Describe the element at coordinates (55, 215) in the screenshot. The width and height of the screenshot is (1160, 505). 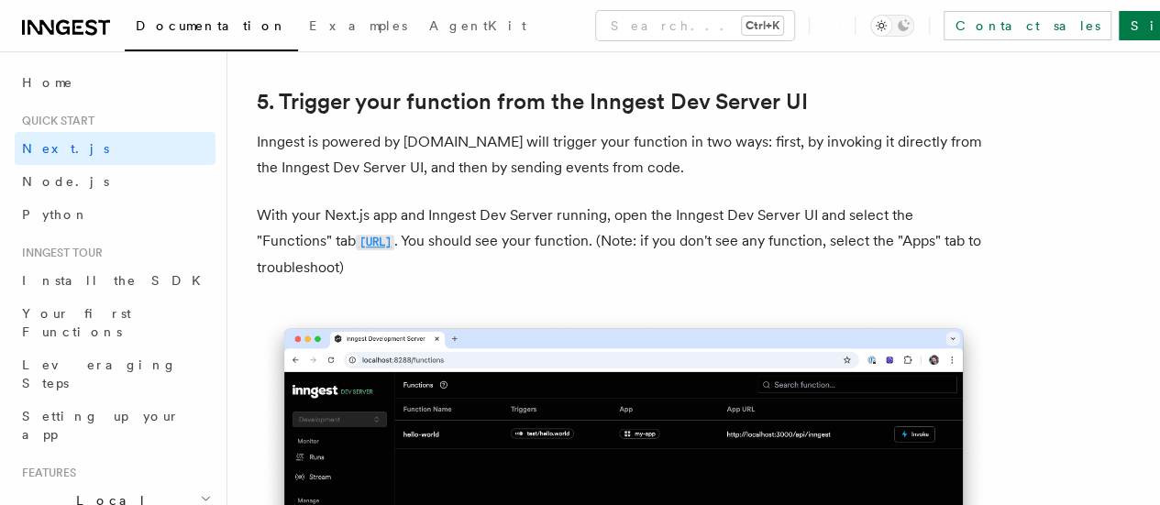
I see `span: Python` at that location.